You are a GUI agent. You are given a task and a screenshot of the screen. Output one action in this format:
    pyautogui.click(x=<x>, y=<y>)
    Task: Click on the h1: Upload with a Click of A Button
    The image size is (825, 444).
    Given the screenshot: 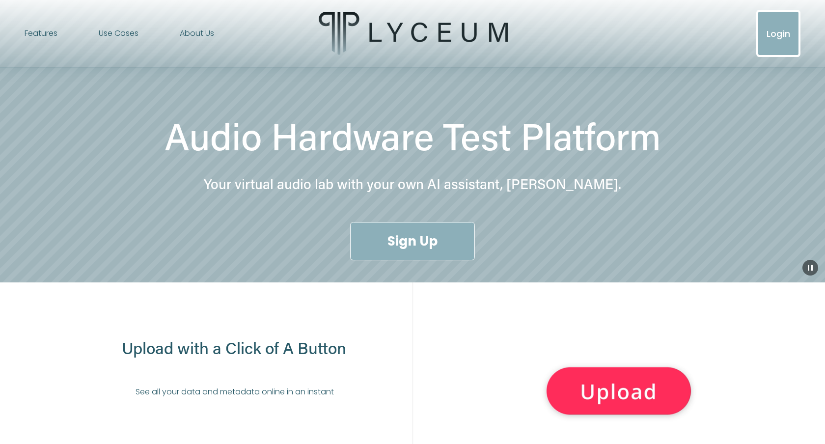 What is the action you would take?
    pyautogui.click(x=234, y=348)
    